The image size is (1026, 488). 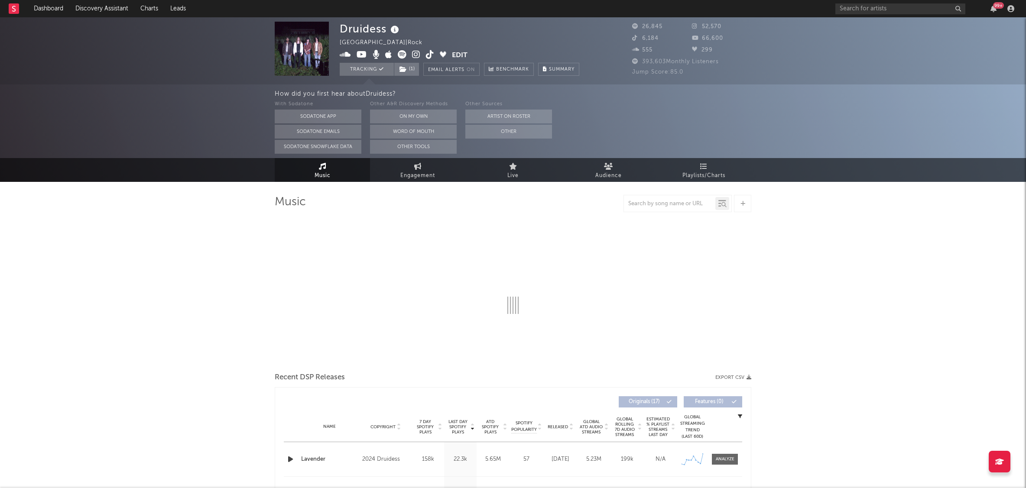 What do you see at coordinates (608, 176) in the screenshot?
I see `span: Audience` at bounding box center [608, 176].